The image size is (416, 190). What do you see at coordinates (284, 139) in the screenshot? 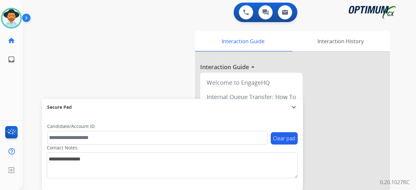
I see `button: Clear pad` at bounding box center [284, 139].